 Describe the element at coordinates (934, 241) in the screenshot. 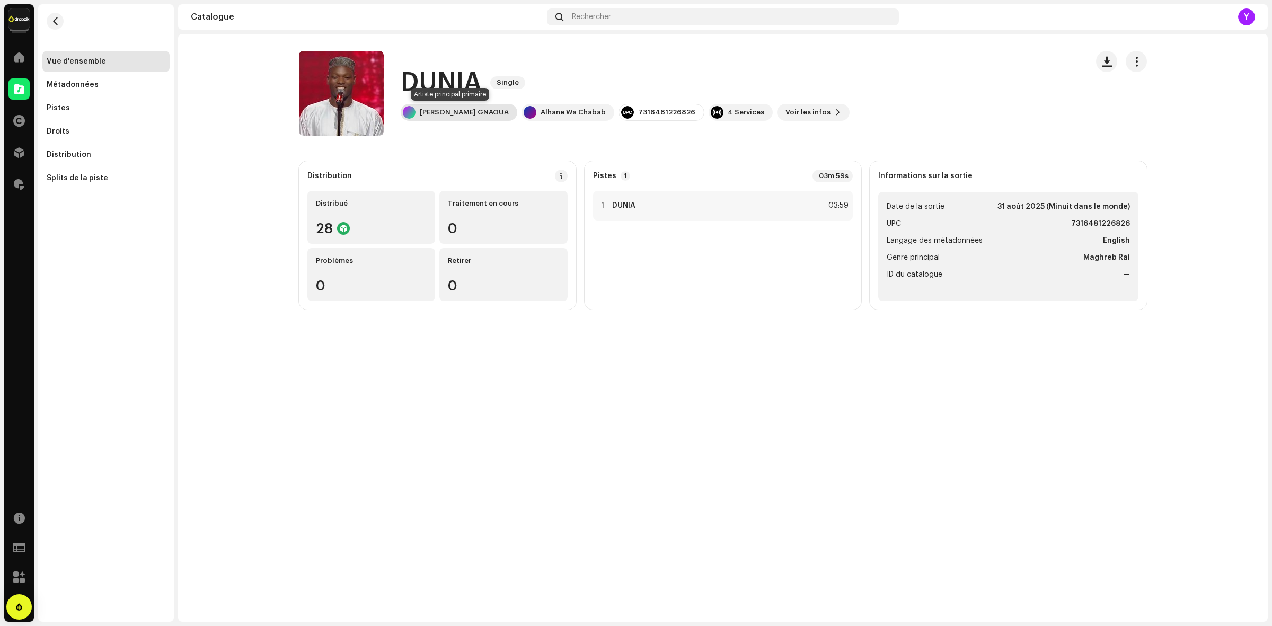

I see `span: Langage des métadonnées` at that location.